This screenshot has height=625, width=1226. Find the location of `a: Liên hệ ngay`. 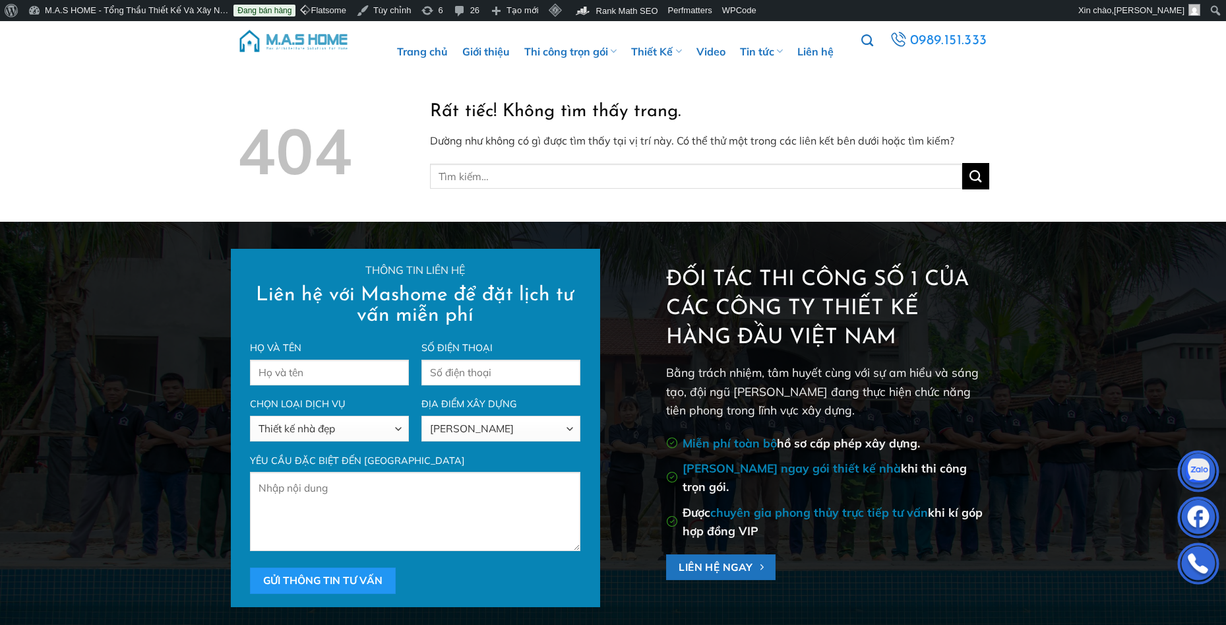

a: Liên hệ ngay is located at coordinates (721, 566).